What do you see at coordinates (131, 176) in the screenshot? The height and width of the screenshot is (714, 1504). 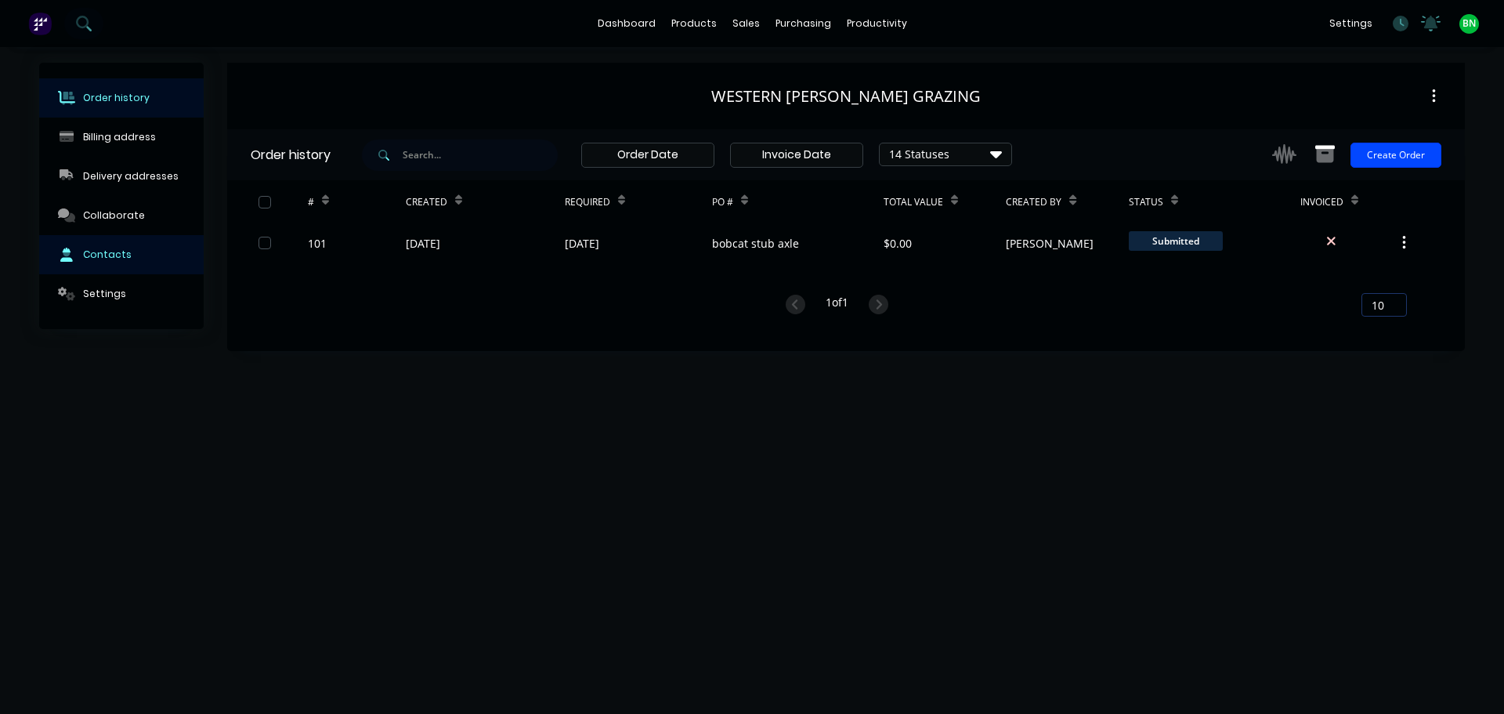 I see `div: Delivery addresses` at bounding box center [131, 176].